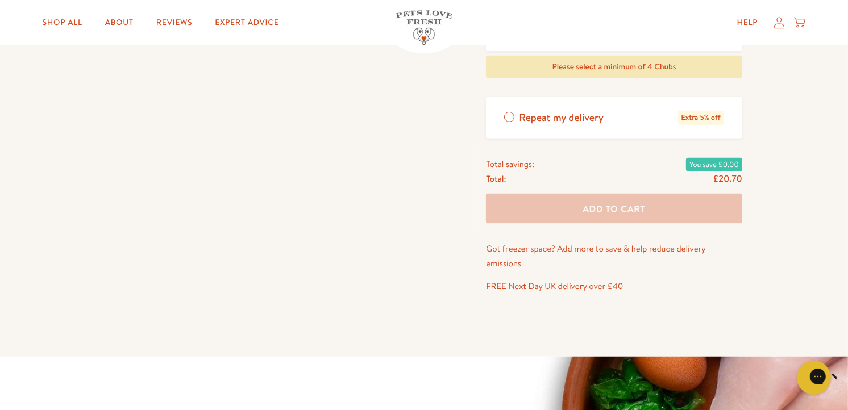  What do you see at coordinates (119, 23) in the screenshot?
I see `a: About` at bounding box center [119, 23].